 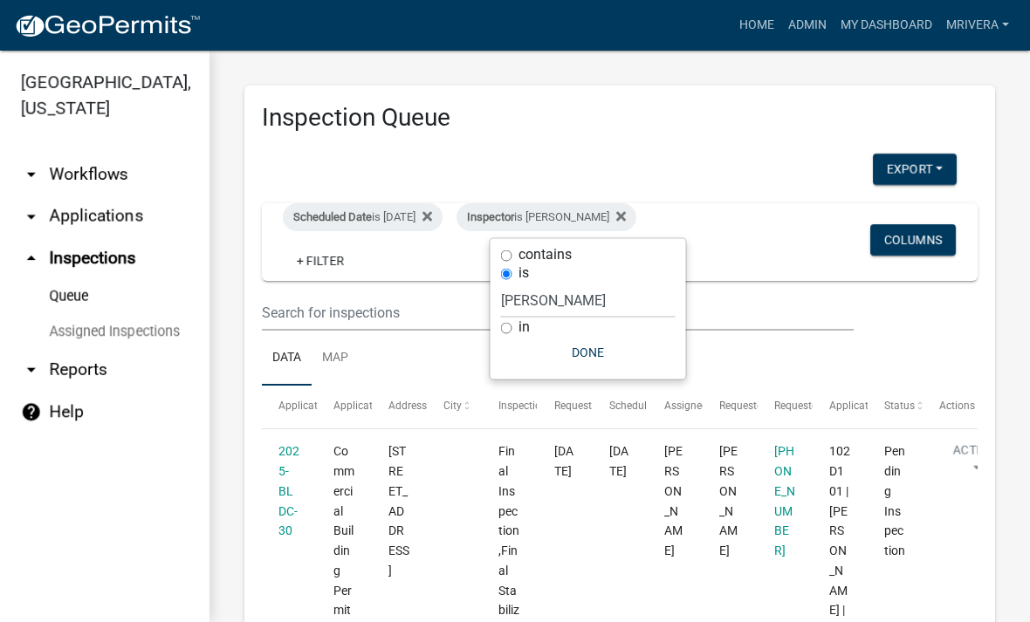 What do you see at coordinates (399, 511) in the screenshot?
I see `span: 1027 LAKE OCONEE PKWY` at bounding box center [399, 511].